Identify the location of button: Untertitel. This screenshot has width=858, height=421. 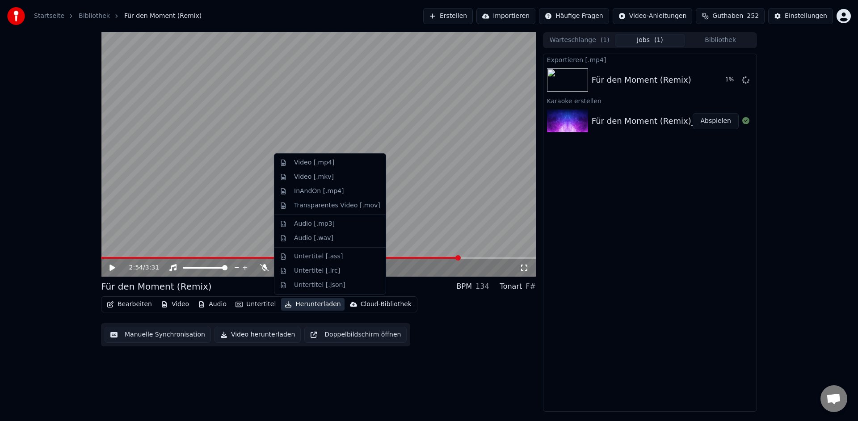
(256, 304).